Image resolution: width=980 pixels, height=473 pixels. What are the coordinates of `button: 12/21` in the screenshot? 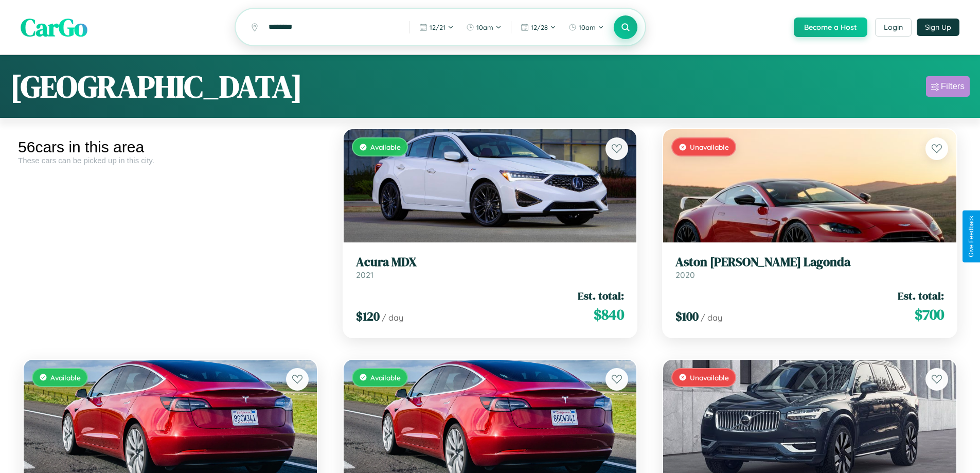 It's located at (436, 27).